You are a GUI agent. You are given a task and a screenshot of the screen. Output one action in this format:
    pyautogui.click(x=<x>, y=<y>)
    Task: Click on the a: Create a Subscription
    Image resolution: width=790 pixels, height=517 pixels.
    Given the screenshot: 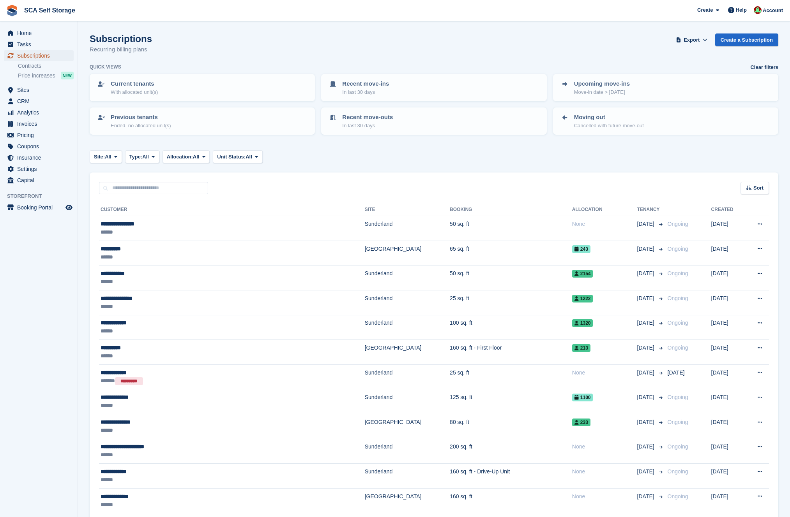 What is the action you would take?
    pyautogui.click(x=746, y=40)
    